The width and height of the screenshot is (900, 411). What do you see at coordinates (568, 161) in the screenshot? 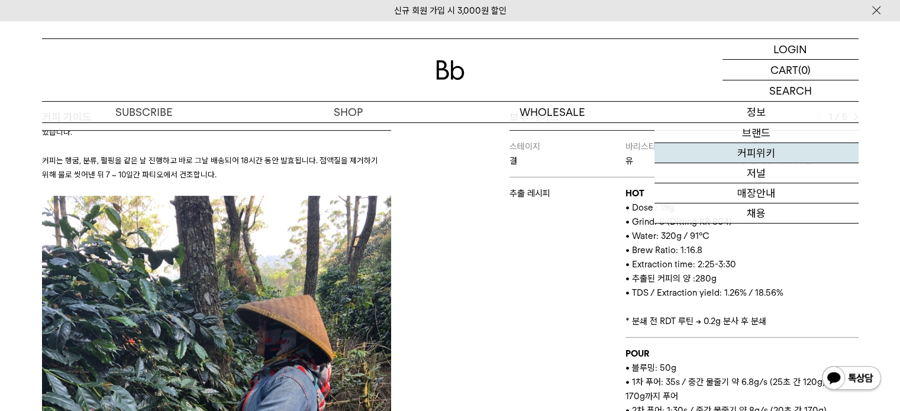
I see `p: 결` at bounding box center [568, 161].